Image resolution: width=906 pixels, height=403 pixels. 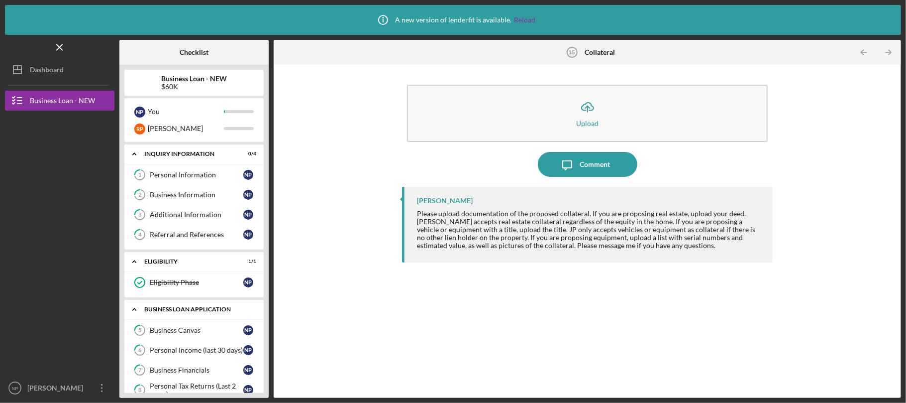 I want to click on tspan: 5, so click(x=140, y=330).